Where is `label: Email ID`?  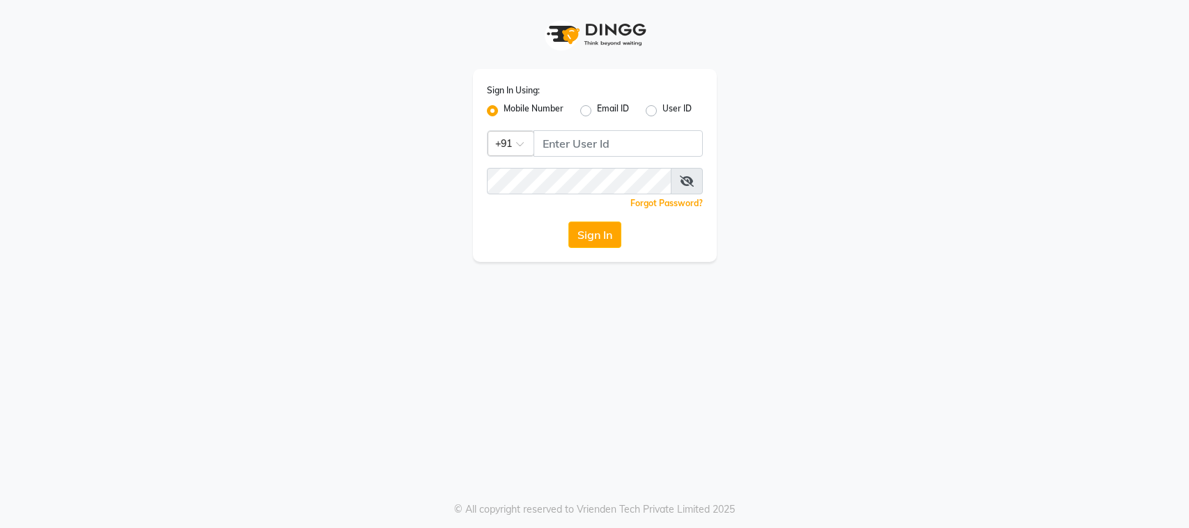 label: Email ID is located at coordinates (613, 111).